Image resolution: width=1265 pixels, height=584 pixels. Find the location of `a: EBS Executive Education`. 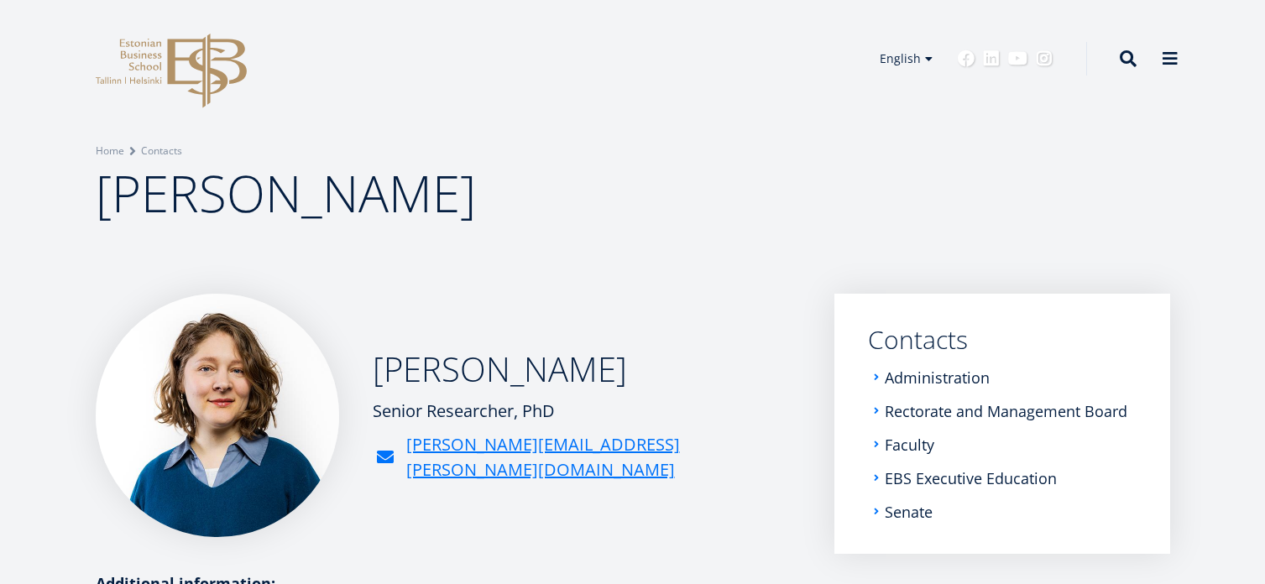

a: EBS Executive Education is located at coordinates (970, 478).